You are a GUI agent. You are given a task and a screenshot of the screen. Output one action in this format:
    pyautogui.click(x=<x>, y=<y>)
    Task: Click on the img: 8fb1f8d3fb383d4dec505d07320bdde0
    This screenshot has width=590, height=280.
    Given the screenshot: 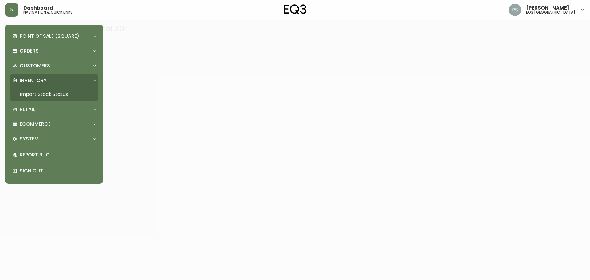 What is the action you would take?
    pyautogui.click(x=515, y=10)
    